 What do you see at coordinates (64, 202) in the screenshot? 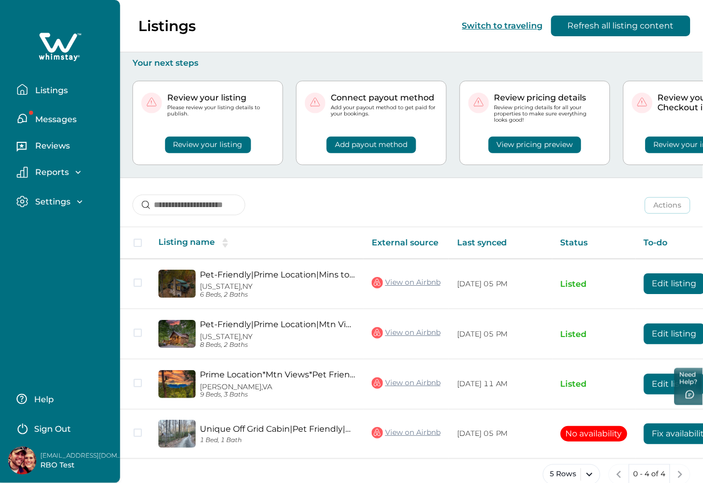
I see `button: Settings` at bounding box center [64, 202].